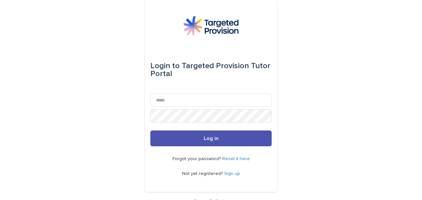 This screenshot has width=422, height=200. Describe the element at coordinates (211, 26) in the screenshot. I see `img: M5nRWzHhSzIhMunXDL62` at that location.